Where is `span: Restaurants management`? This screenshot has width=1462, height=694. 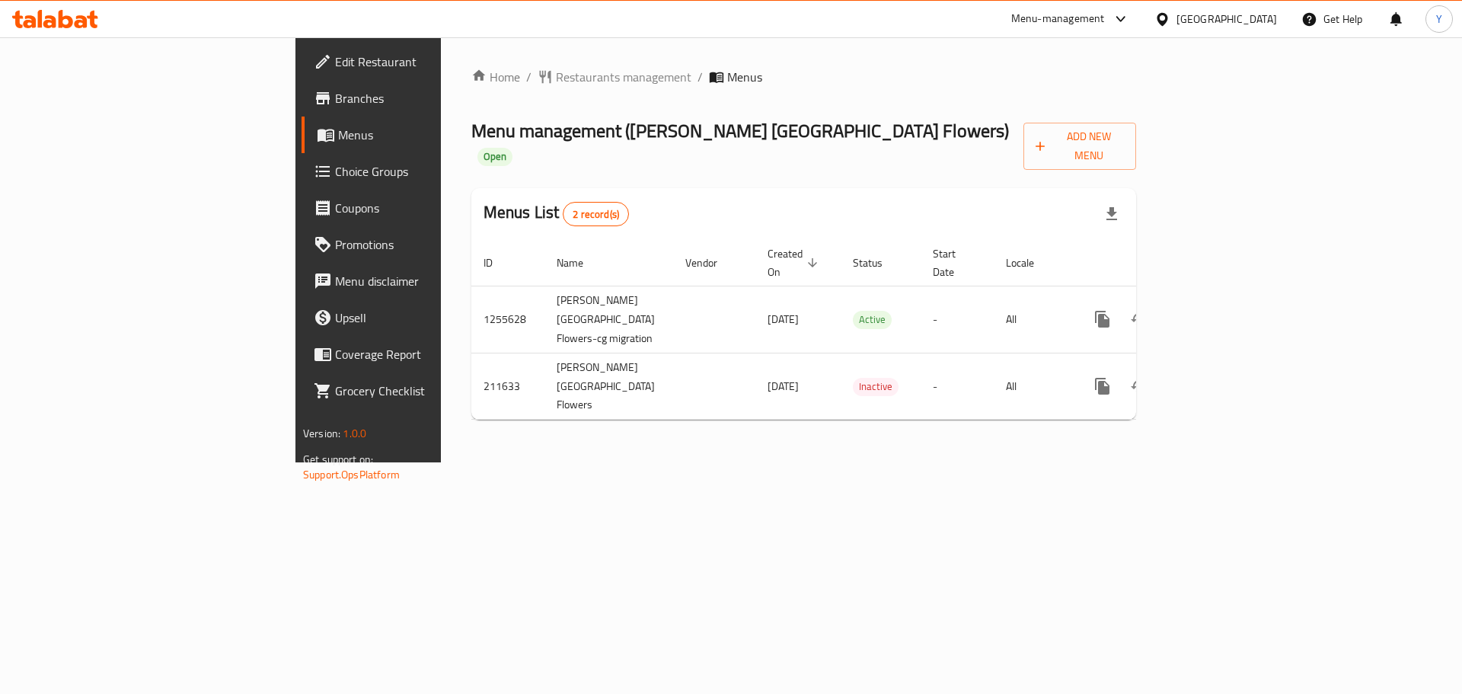 span: Restaurants management is located at coordinates (624, 77).